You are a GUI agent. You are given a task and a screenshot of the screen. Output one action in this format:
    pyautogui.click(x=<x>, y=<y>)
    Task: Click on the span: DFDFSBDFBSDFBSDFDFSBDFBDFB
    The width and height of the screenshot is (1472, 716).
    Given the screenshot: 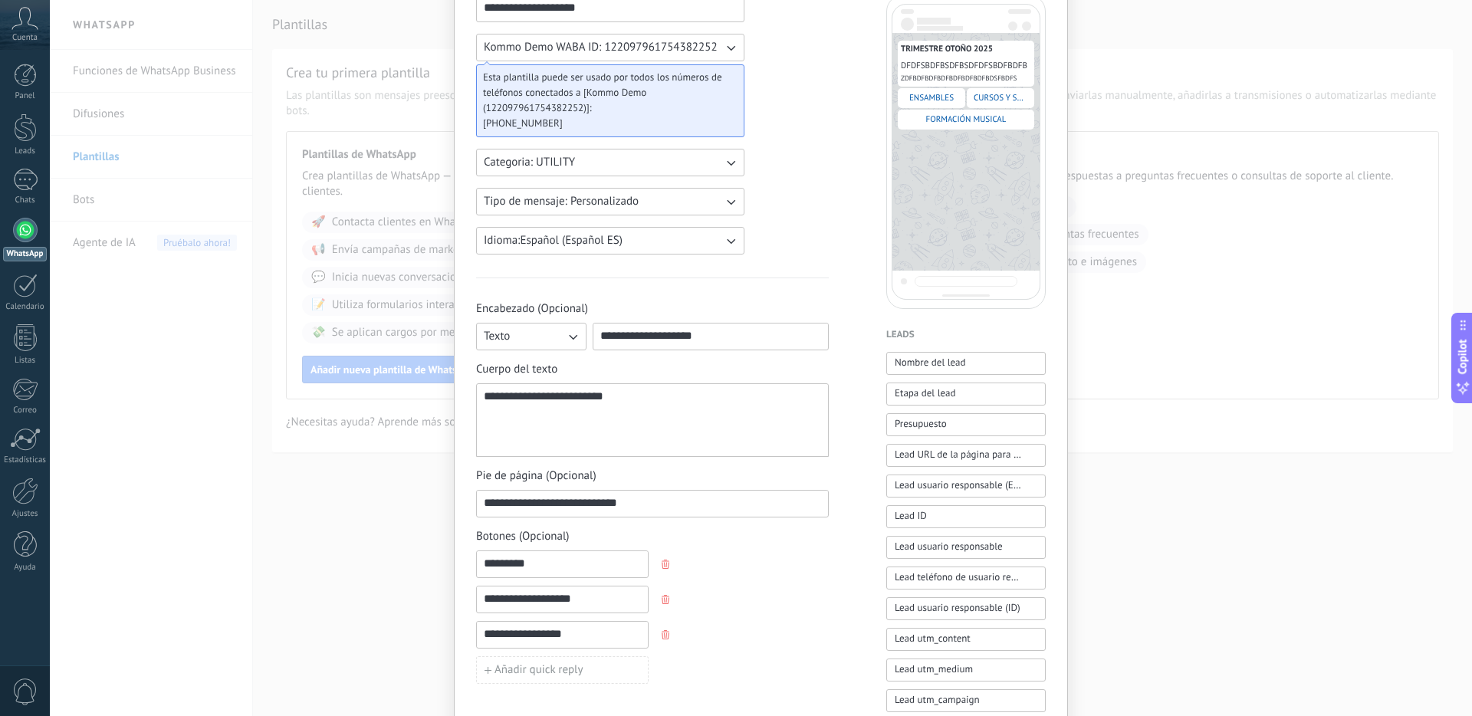 What is the action you would take?
    pyautogui.click(x=963, y=66)
    